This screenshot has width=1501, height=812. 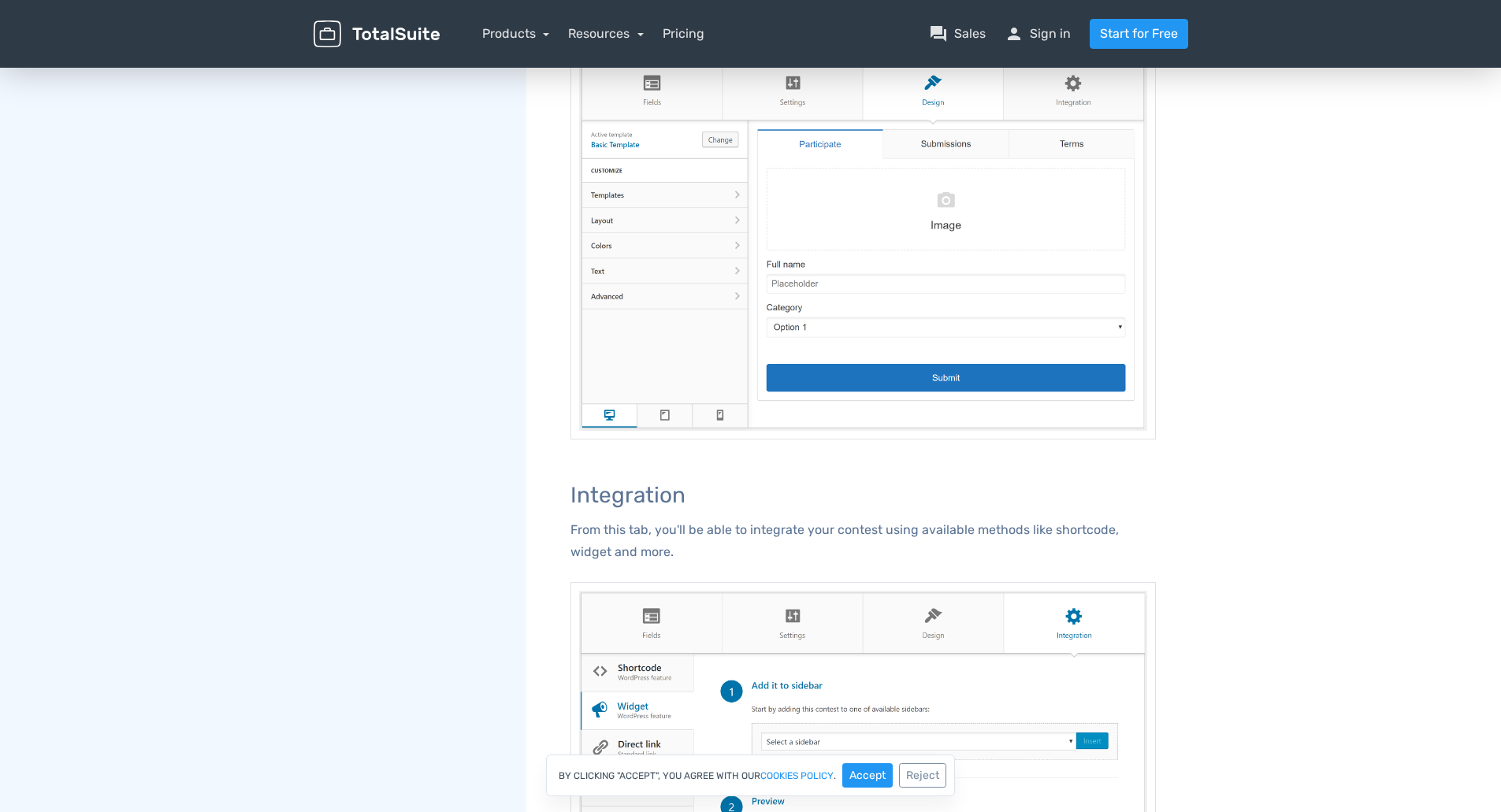 I want to click on span: person, so click(x=1014, y=34).